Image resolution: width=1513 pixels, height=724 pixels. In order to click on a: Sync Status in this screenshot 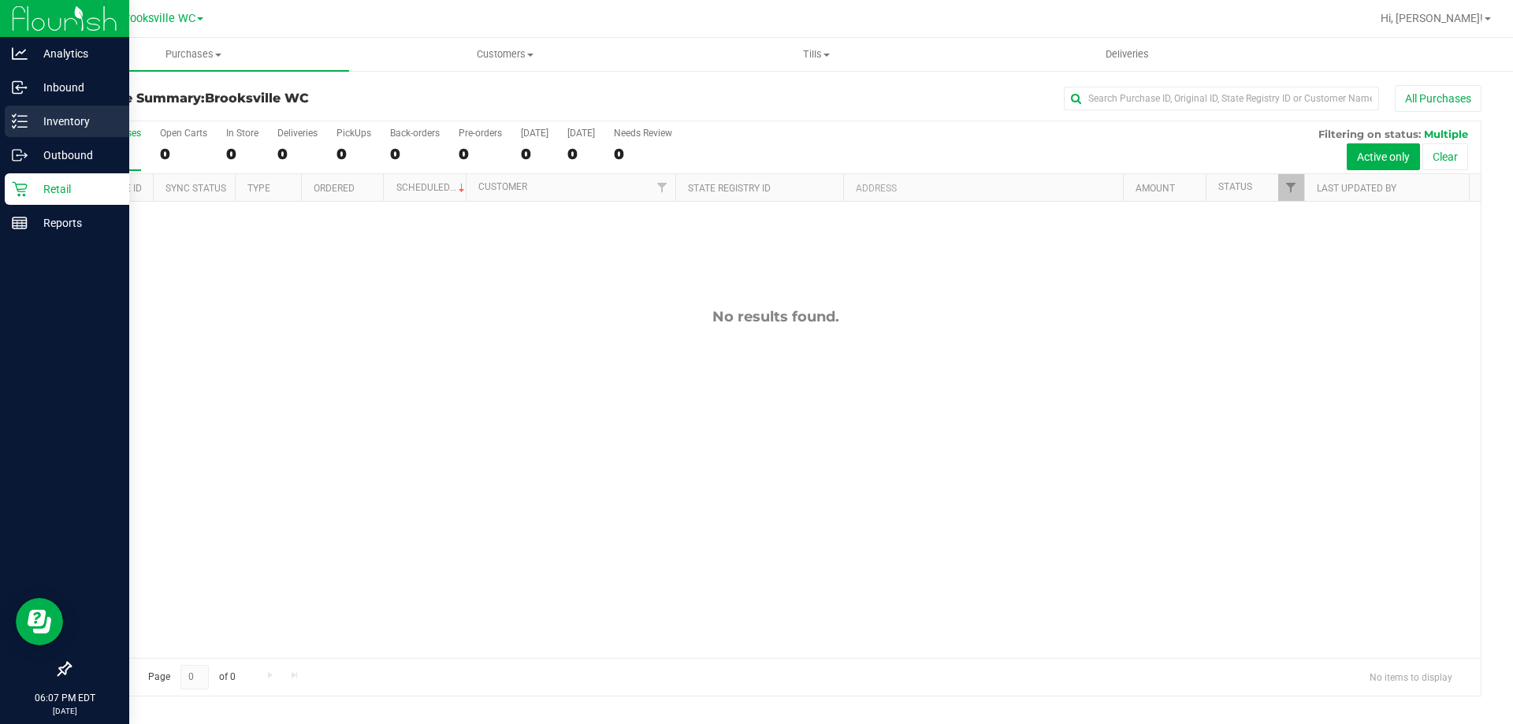, I will do `click(195, 188)`.